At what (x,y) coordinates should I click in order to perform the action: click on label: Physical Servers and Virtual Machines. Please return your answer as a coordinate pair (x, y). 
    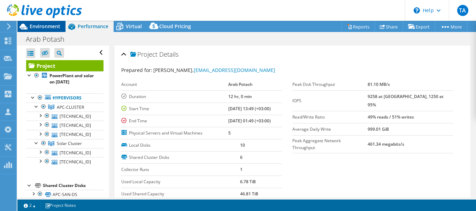
    Looking at the image, I should click on (174, 133).